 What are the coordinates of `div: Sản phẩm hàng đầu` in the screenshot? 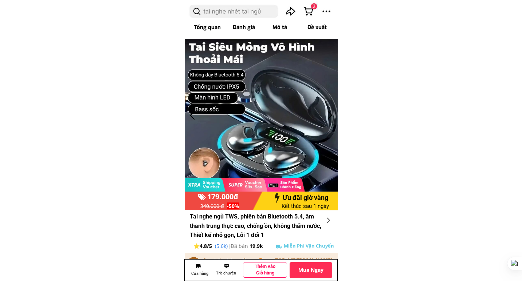 It's located at (225, 261).